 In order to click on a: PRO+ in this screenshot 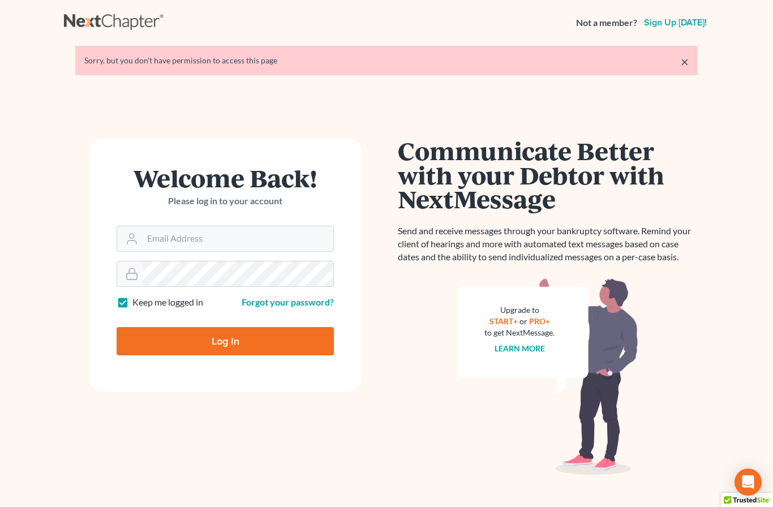, I will do `click(540, 321)`.